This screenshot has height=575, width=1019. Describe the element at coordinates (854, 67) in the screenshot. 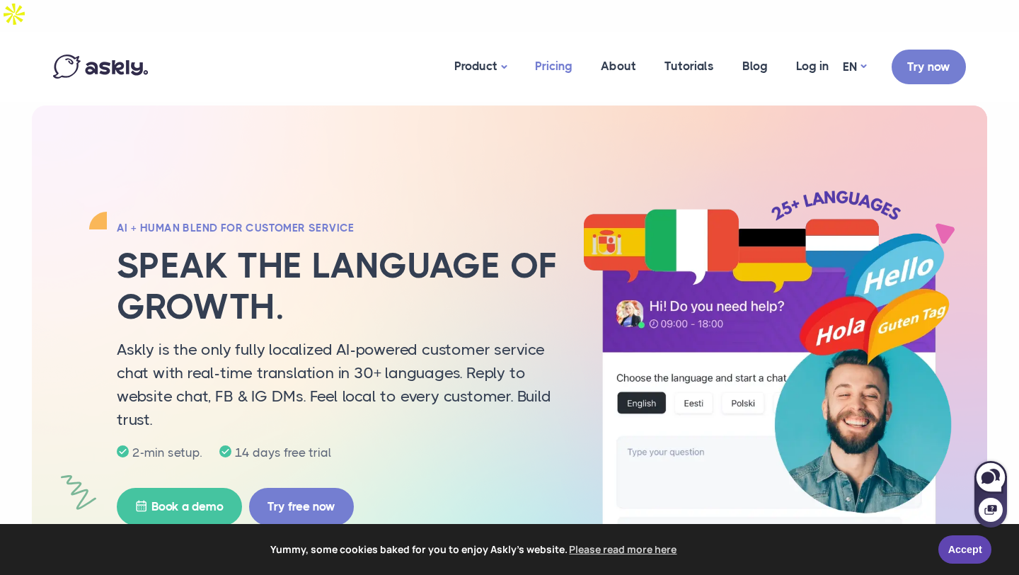

I see `a: EN` at that location.